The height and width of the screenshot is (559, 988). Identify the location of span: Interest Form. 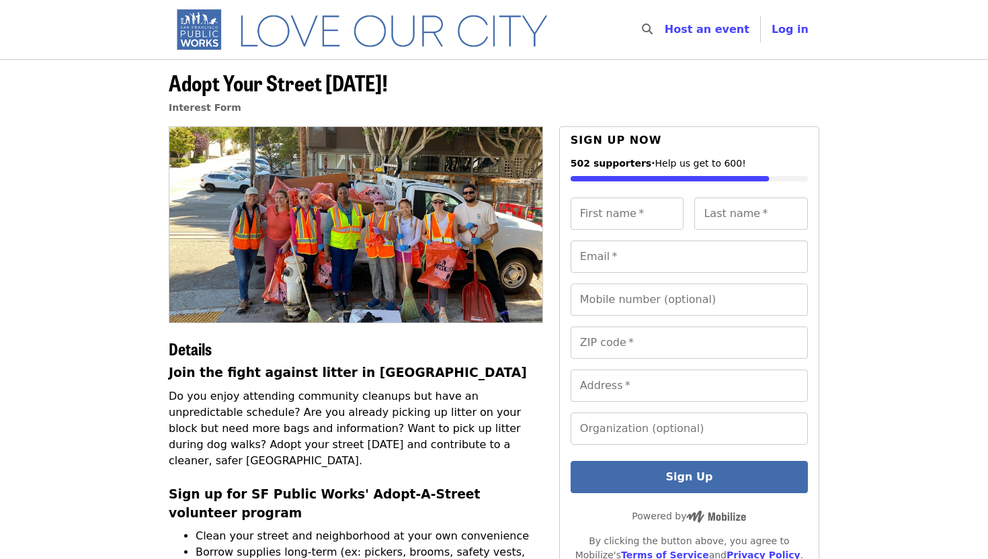
(205, 108).